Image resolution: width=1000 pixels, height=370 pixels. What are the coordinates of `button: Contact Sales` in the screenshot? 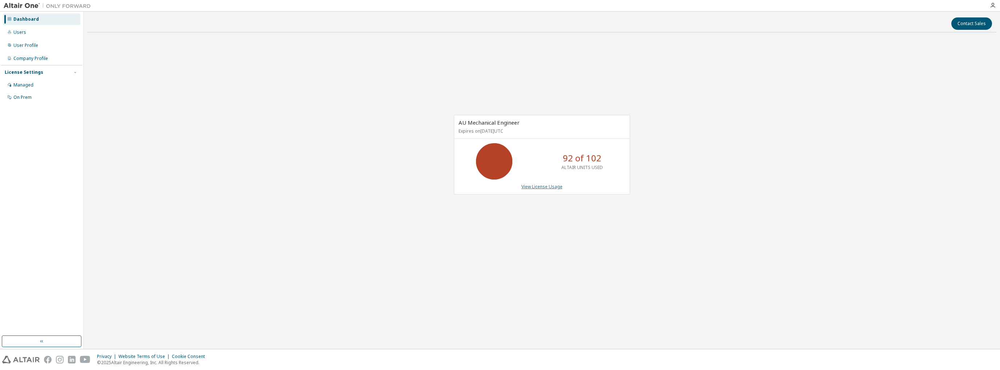 It's located at (971, 24).